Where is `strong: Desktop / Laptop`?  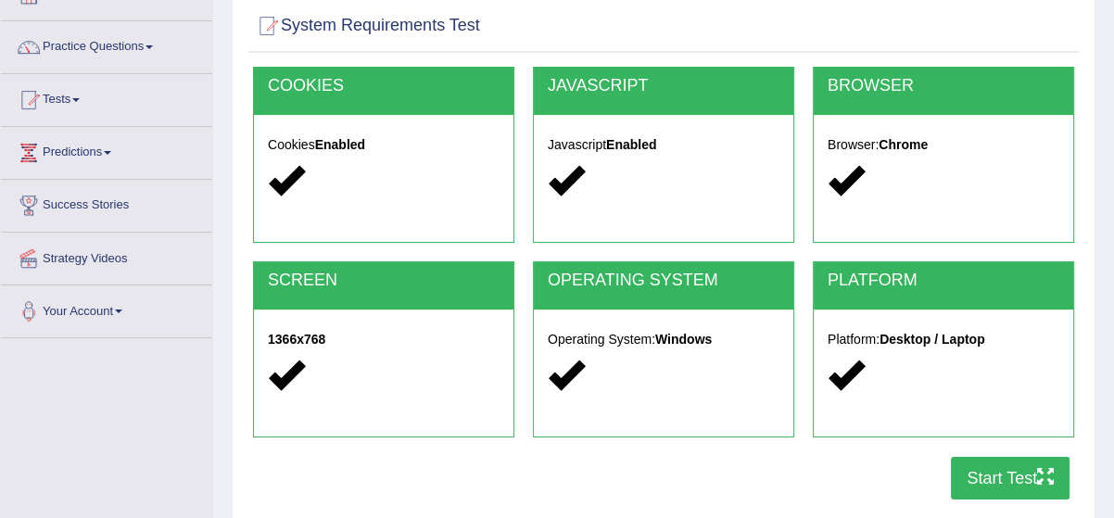
strong: Desktop / Laptop is located at coordinates (933, 339).